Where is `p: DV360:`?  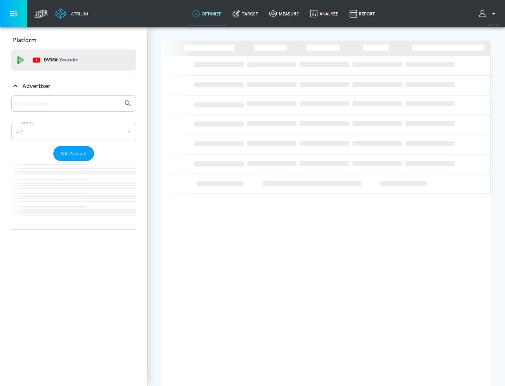 p: DV360: is located at coordinates (61, 60).